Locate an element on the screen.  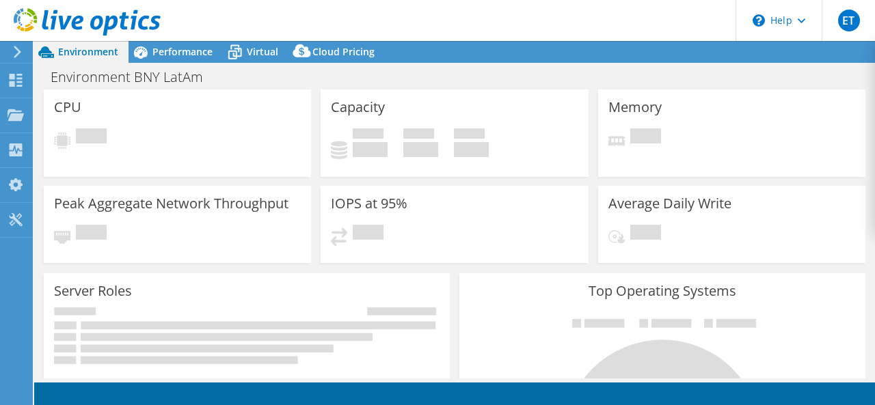
span: Free is located at coordinates (418, 135).